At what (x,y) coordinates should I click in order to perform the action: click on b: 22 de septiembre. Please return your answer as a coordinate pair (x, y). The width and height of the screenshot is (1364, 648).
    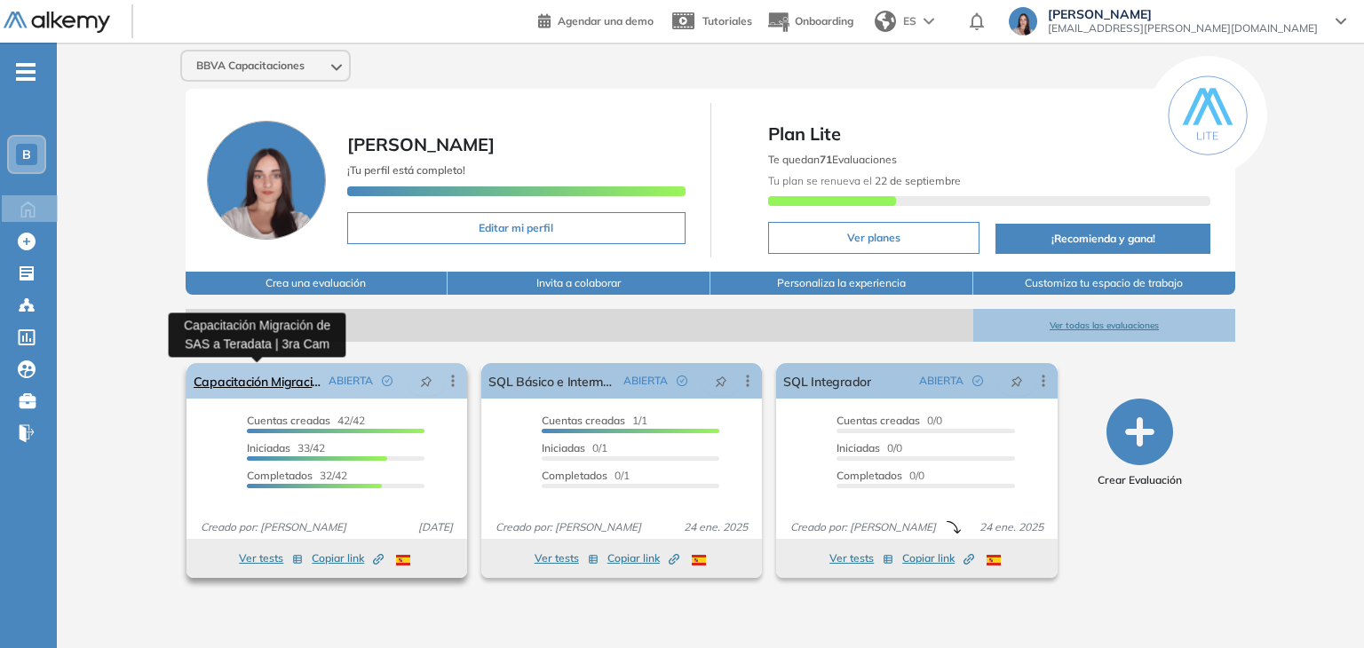
    Looking at the image, I should click on (917, 180).